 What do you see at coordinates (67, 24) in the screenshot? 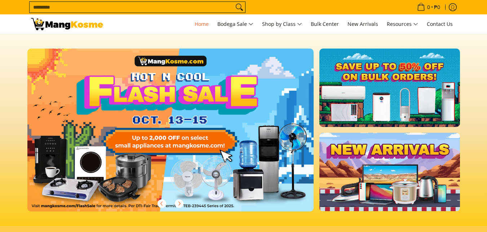
I see `img: Mang Kosme: Your Home Appliances Warehouse Sale Partner!` at bounding box center [67, 24].